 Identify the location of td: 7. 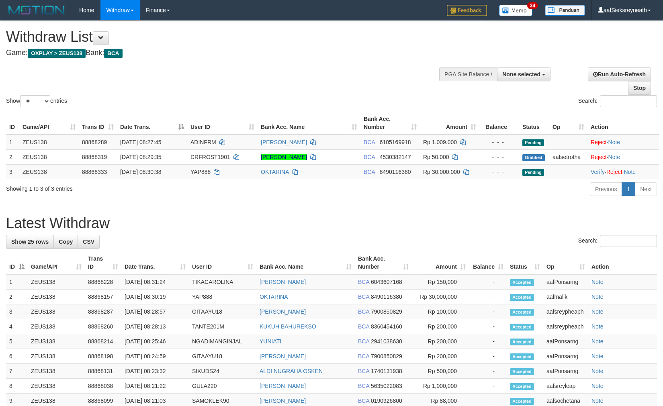
(17, 371).